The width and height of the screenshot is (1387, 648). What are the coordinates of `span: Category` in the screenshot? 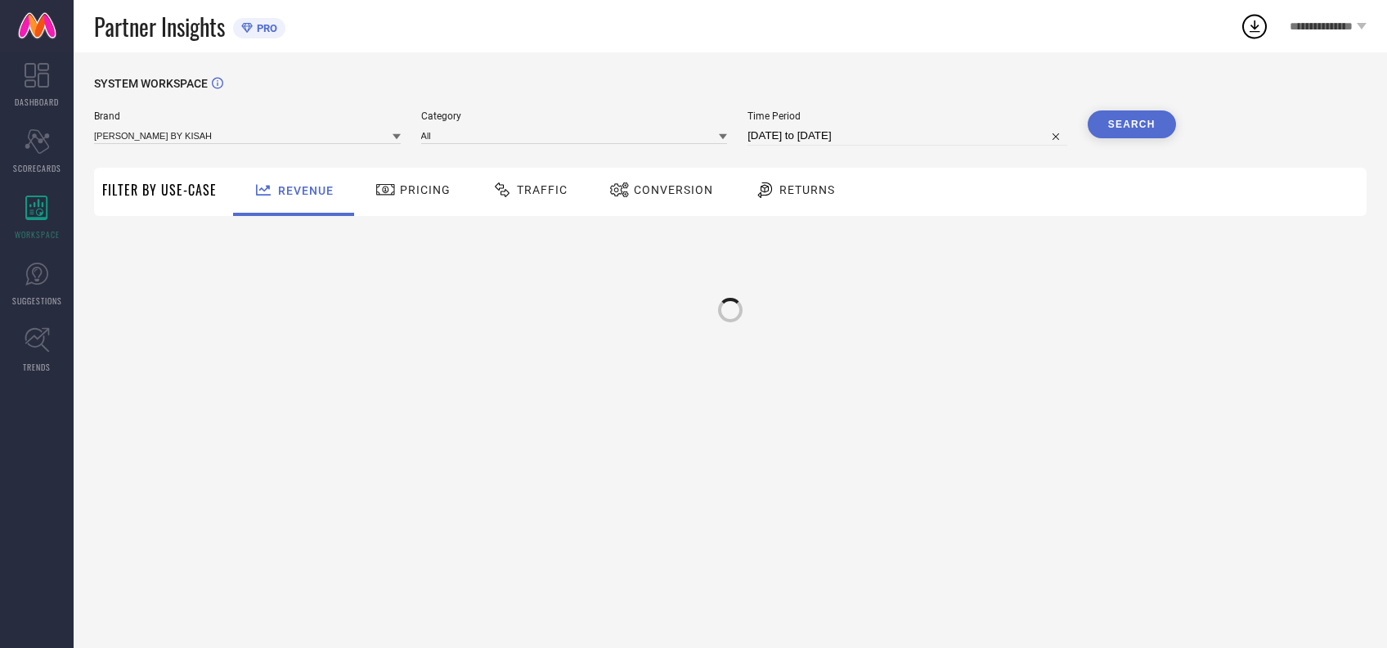 It's located at (574, 116).